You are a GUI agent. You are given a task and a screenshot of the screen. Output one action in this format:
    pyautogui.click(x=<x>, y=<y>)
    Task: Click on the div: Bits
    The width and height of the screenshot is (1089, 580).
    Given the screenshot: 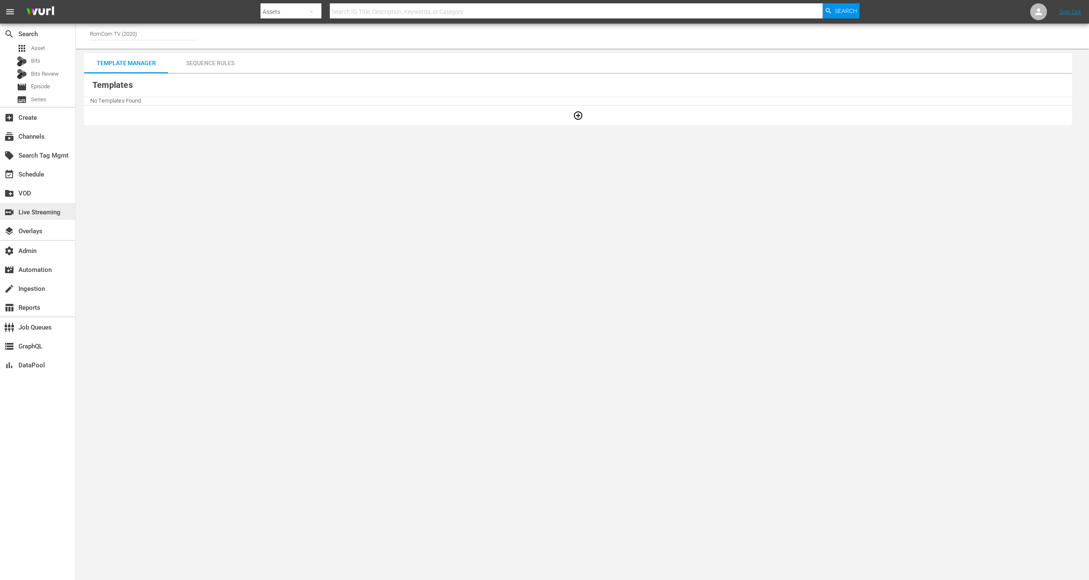 What is the action you would take?
    pyautogui.click(x=22, y=61)
    